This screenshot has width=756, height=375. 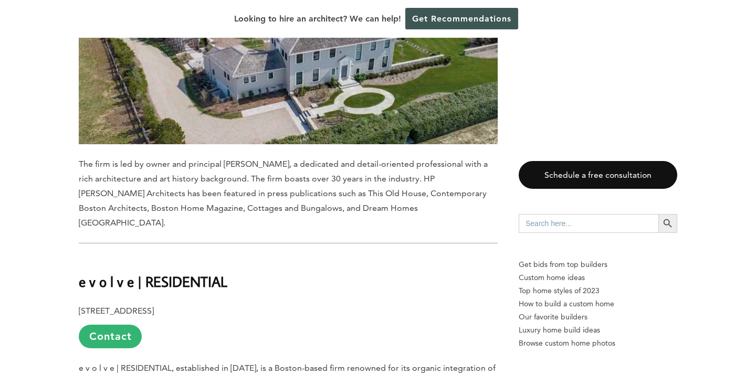 What do you see at coordinates (598, 291) in the screenshot?
I see `a: Top home styles of 2023` at bounding box center [598, 291].